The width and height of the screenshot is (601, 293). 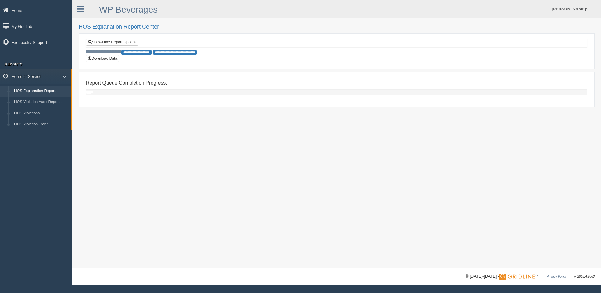 What do you see at coordinates (584, 276) in the screenshot?
I see `span: v. 2025.4.2063` at bounding box center [584, 276].